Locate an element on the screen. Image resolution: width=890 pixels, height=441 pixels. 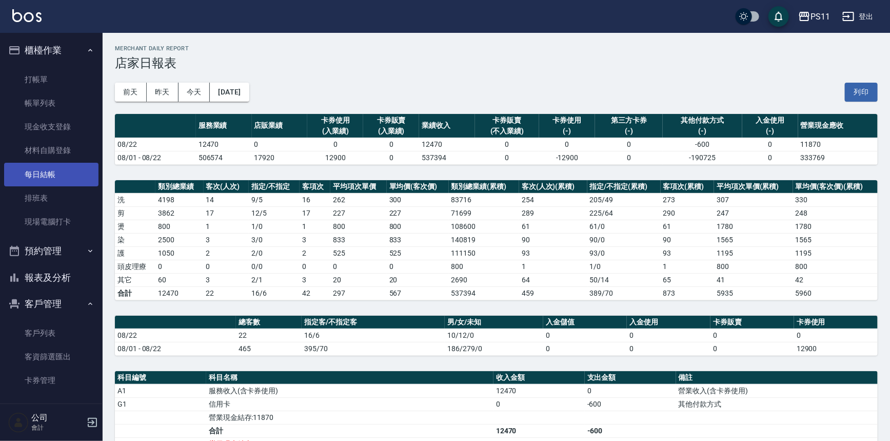
th: 備註 is located at coordinates (777, 378).